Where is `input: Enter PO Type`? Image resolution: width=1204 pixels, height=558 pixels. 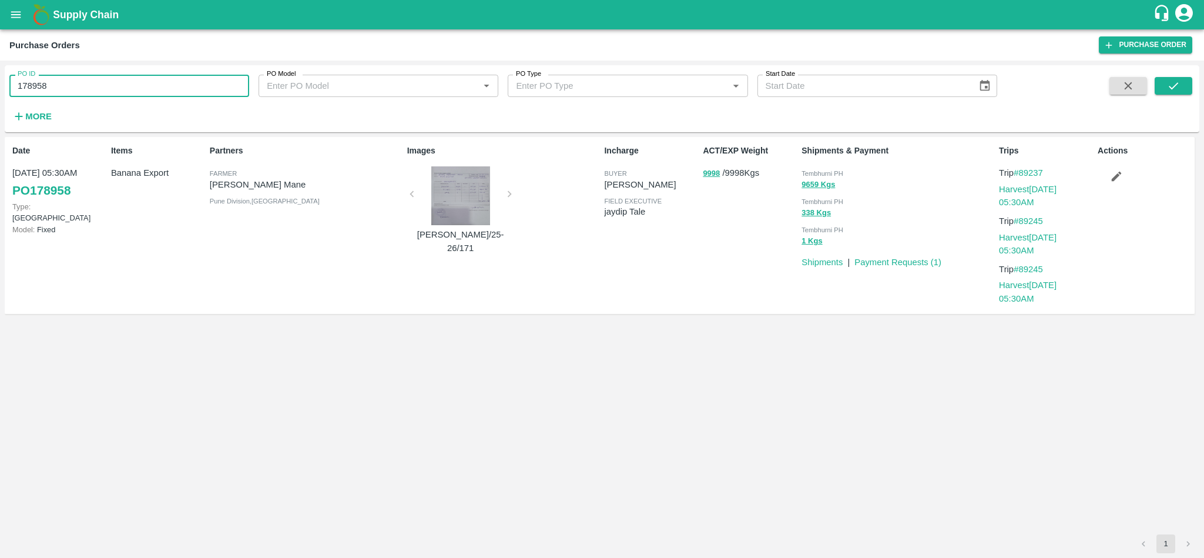 input: Enter PO Type is located at coordinates (610, 86).